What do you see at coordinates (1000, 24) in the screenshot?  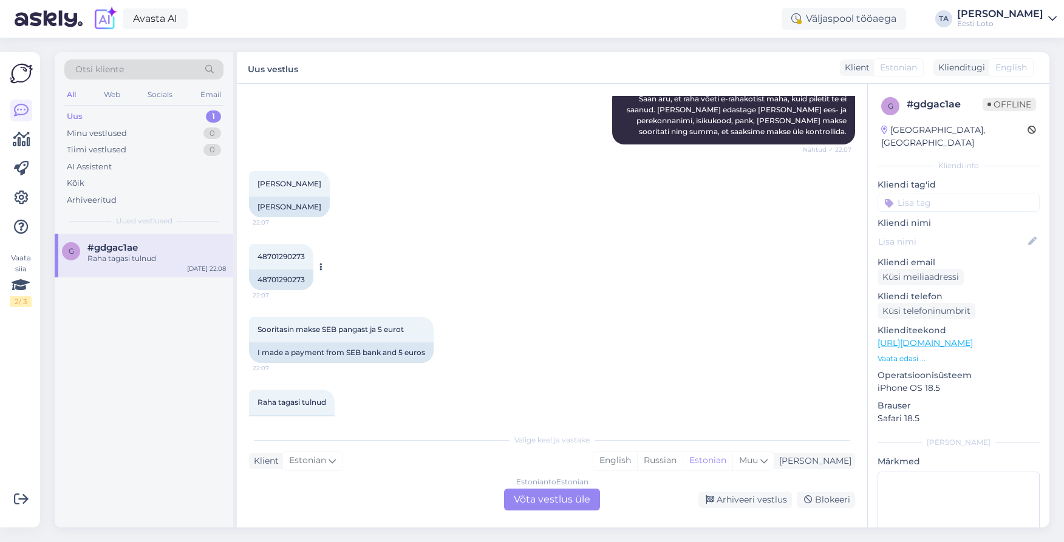 I see `div: Eesti Loto` at bounding box center [1000, 24].